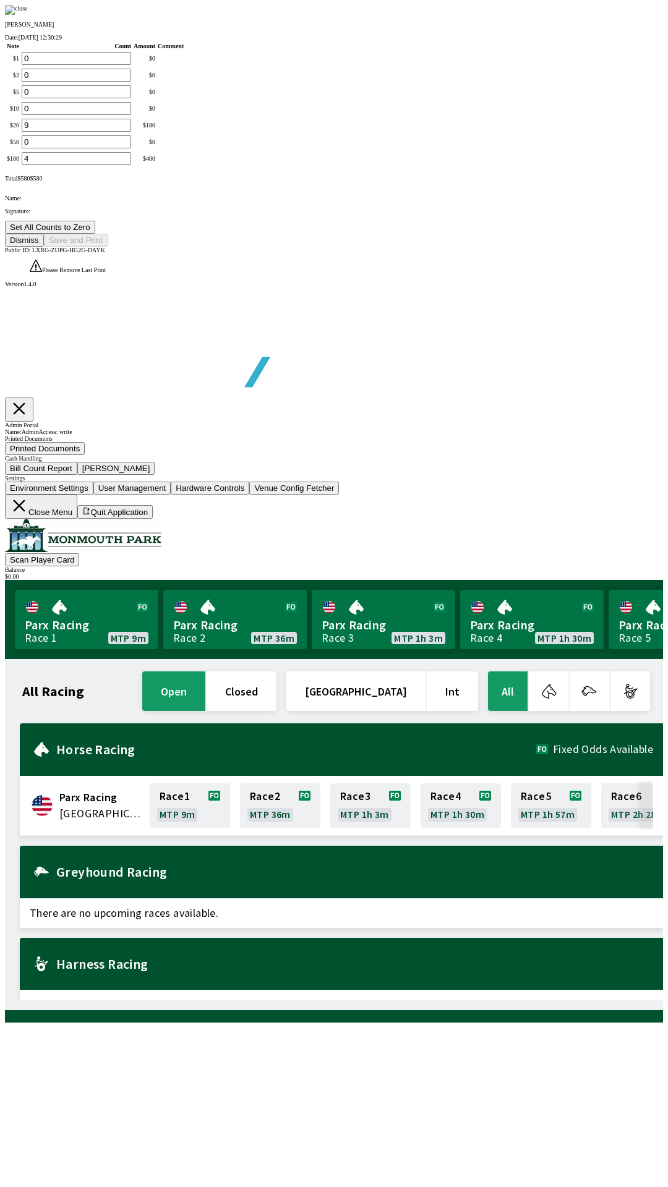 The width and height of the screenshot is (668, 1187). I want to click on a: Race3MTP 1h 3m, so click(370, 805).